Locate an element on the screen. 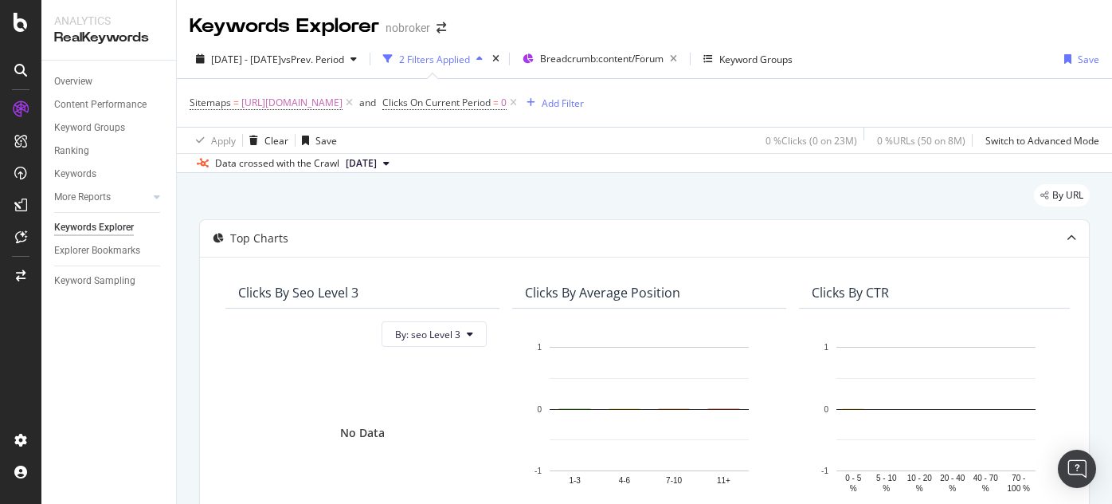 This screenshot has width=1112, height=504. text: 4-6 is located at coordinates (625, 480).